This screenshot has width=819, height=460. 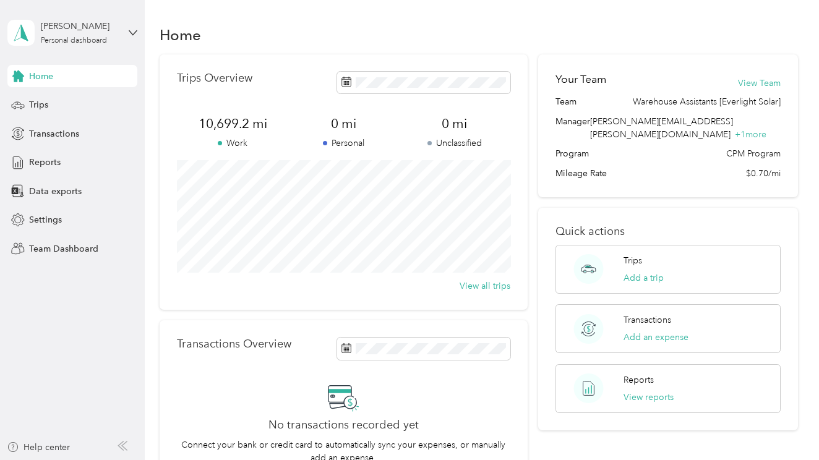 What do you see at coordinates (41, 76) in the screenshot?
I see `span: Home` at bounding box center [41, 76].